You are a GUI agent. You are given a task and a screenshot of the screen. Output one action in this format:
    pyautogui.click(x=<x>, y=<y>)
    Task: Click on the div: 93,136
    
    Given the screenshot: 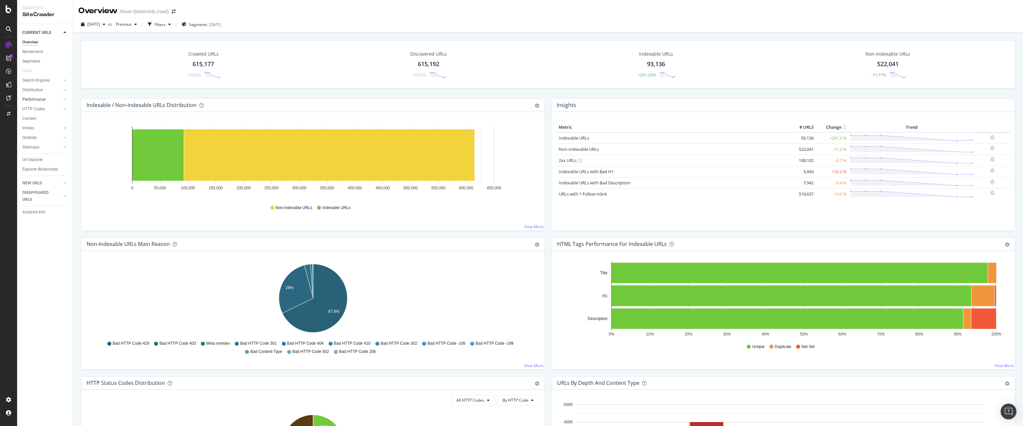 What is the action you would take?
    pyautogui.click(x=656, y=64)
    